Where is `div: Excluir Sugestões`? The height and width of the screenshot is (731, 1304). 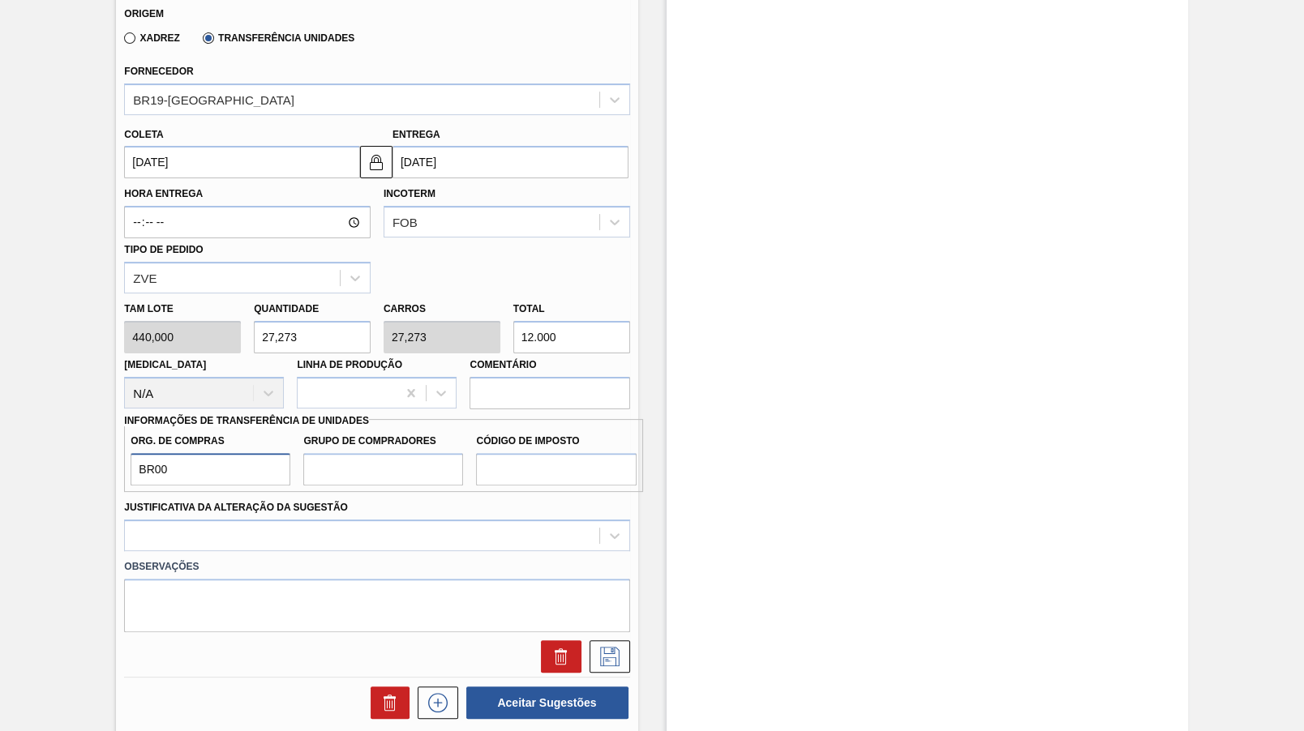
div: Excluir Sugestões is located at coordinates (386, 703).